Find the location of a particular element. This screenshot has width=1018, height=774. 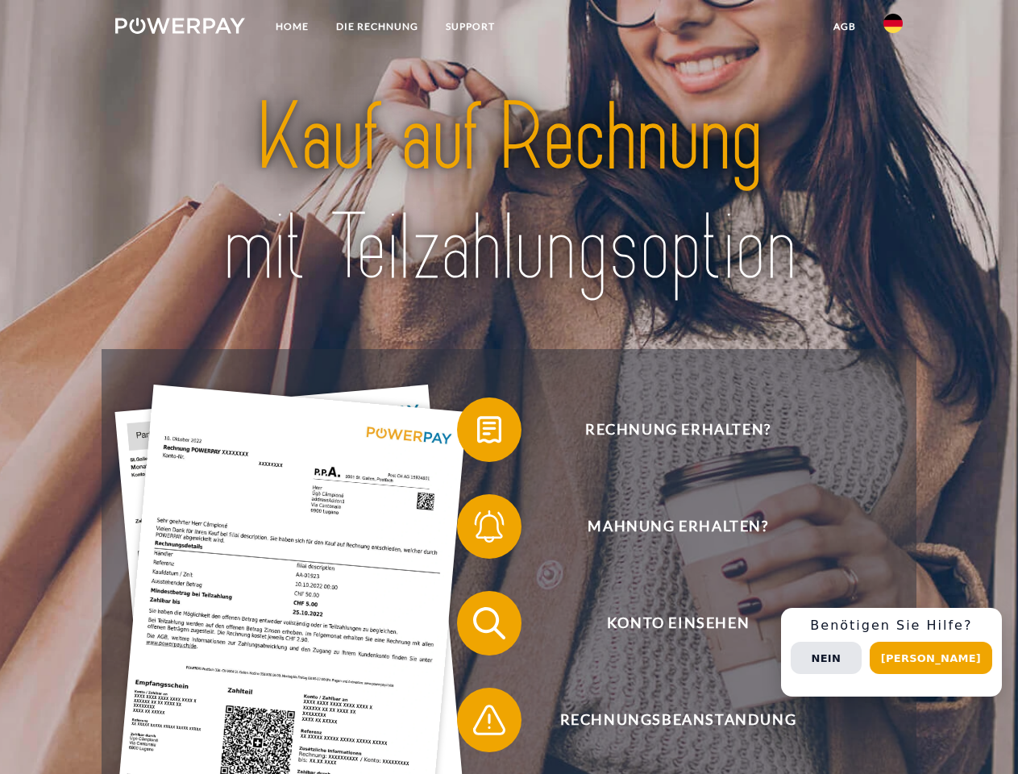

img: qb_search.svg is located at coordinates (489, 623).